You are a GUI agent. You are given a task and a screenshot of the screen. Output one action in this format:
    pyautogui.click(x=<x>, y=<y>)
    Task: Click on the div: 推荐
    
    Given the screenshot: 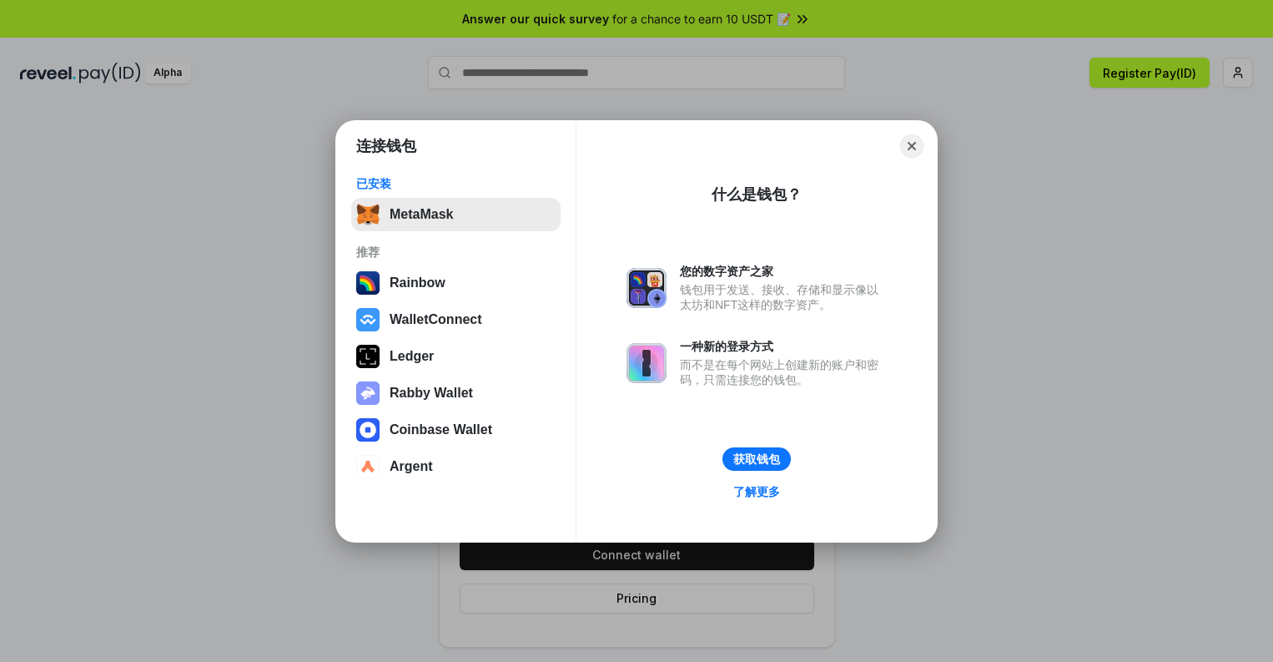 What is the action you would take?
    pyautogui.click(x=456, y=252)
    